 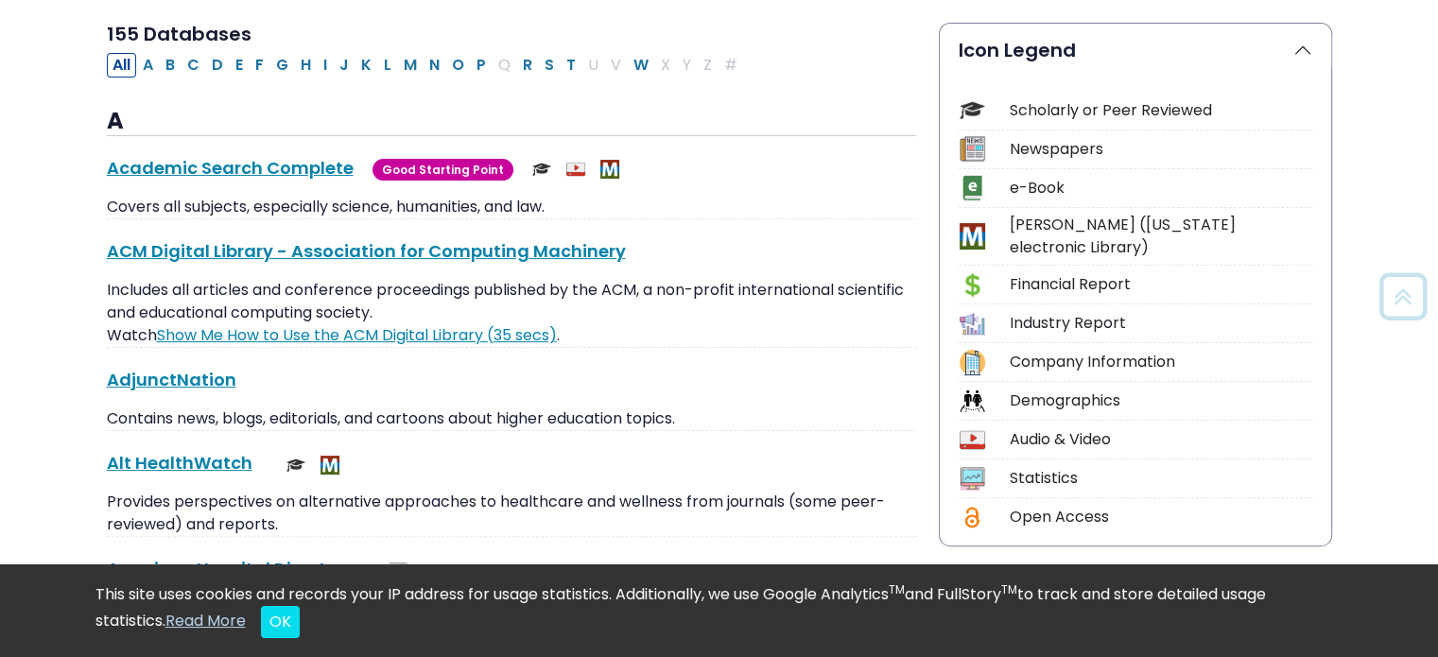 What do you see at coordinates (171, 379) in the screenshot?
I see `a: AdjunctNation` at bounding box center [171, 379].